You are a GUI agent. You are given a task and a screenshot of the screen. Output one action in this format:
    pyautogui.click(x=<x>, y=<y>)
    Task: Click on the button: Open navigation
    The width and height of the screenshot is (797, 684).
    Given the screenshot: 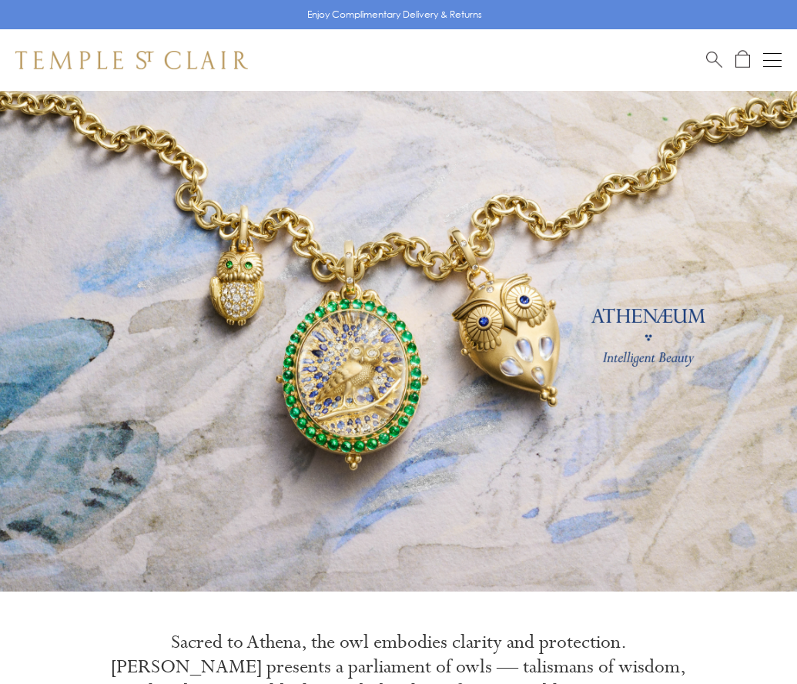 What is the action you would take?
    pyautogui.click(x=772, y=60)
    